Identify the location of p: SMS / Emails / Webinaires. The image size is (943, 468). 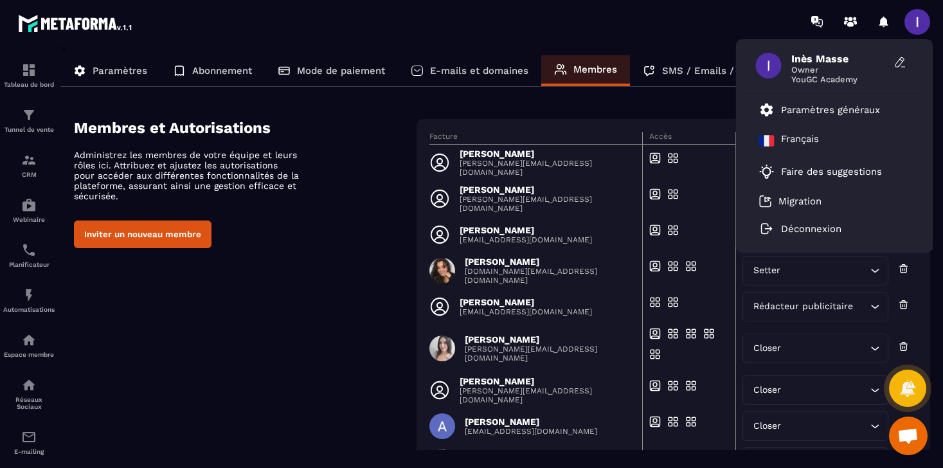
(726, 71).